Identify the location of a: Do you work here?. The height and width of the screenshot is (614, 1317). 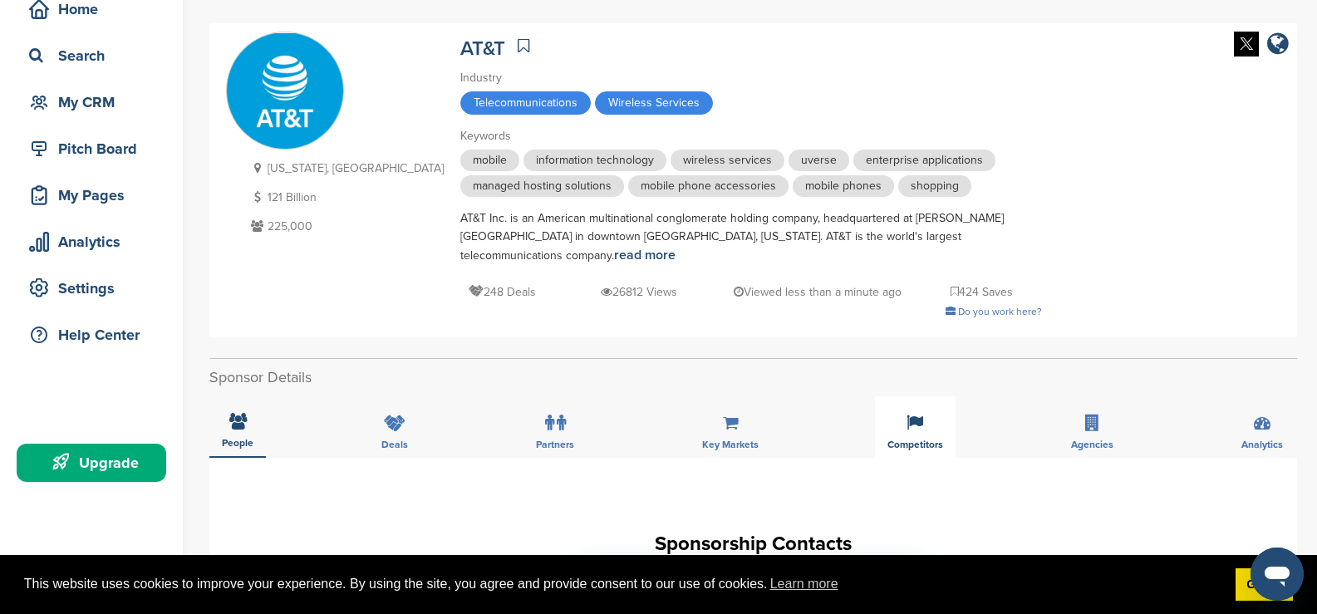
(994, 312).